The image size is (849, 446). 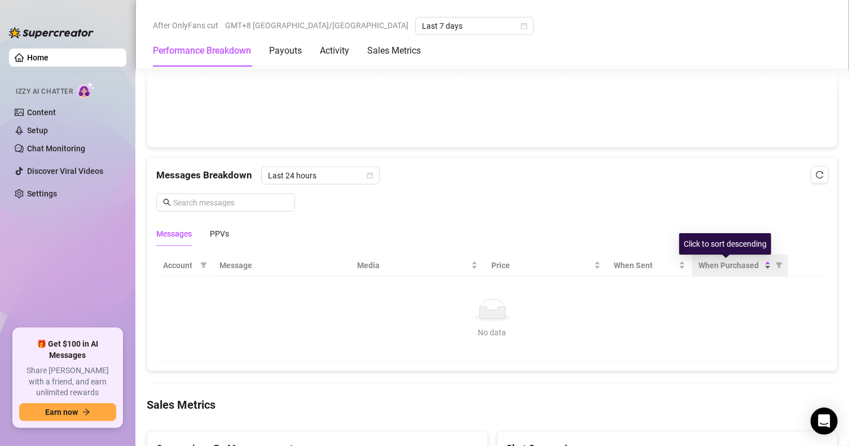 I want to click on div: No data, so click(x=492, y=332).